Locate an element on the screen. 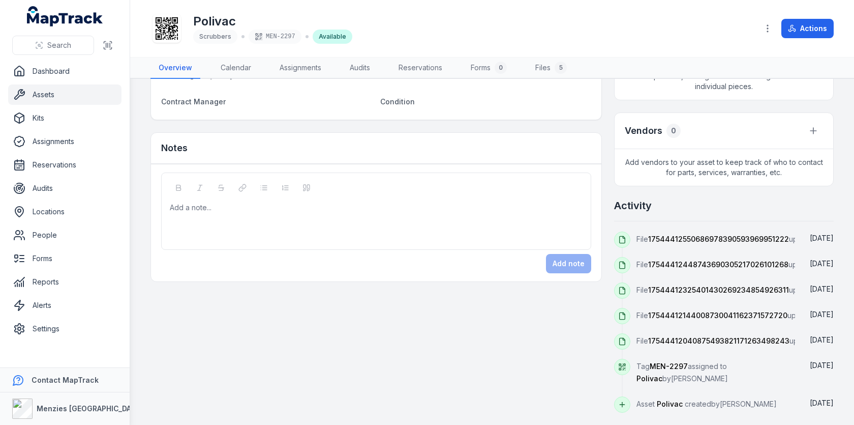  time: 06/08/2025, 10:46:54 am is located at coordinates (822, 339).